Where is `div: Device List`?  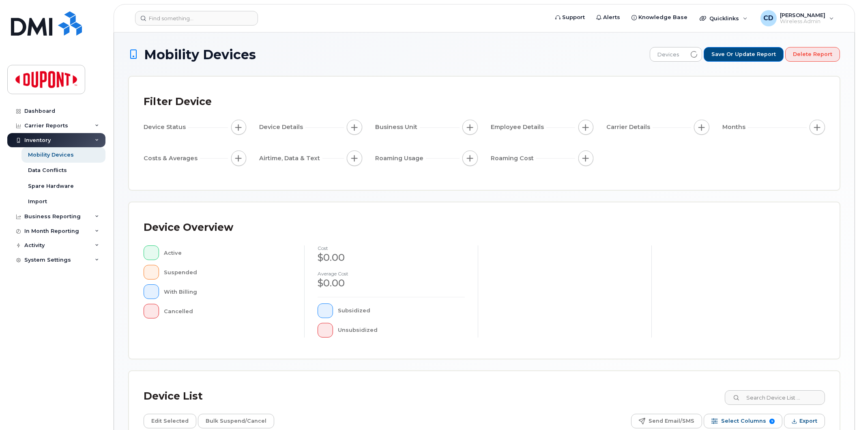 div: Device List is located at coordinates (173, 396).